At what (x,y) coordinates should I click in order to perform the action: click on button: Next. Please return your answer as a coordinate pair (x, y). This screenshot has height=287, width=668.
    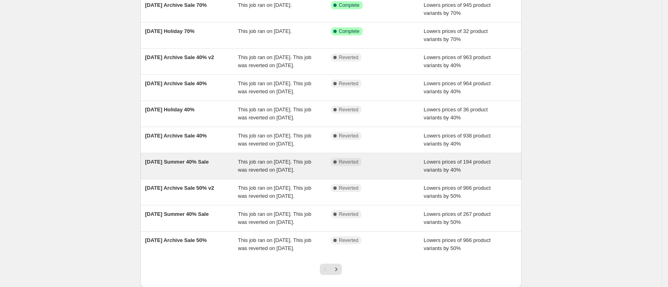
    Looking at the image, I should click on (336, 269).